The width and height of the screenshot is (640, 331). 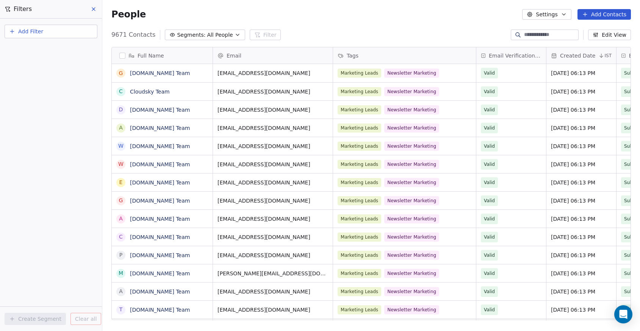 I want to click on div: Full Name, so click(x=162, y=55).